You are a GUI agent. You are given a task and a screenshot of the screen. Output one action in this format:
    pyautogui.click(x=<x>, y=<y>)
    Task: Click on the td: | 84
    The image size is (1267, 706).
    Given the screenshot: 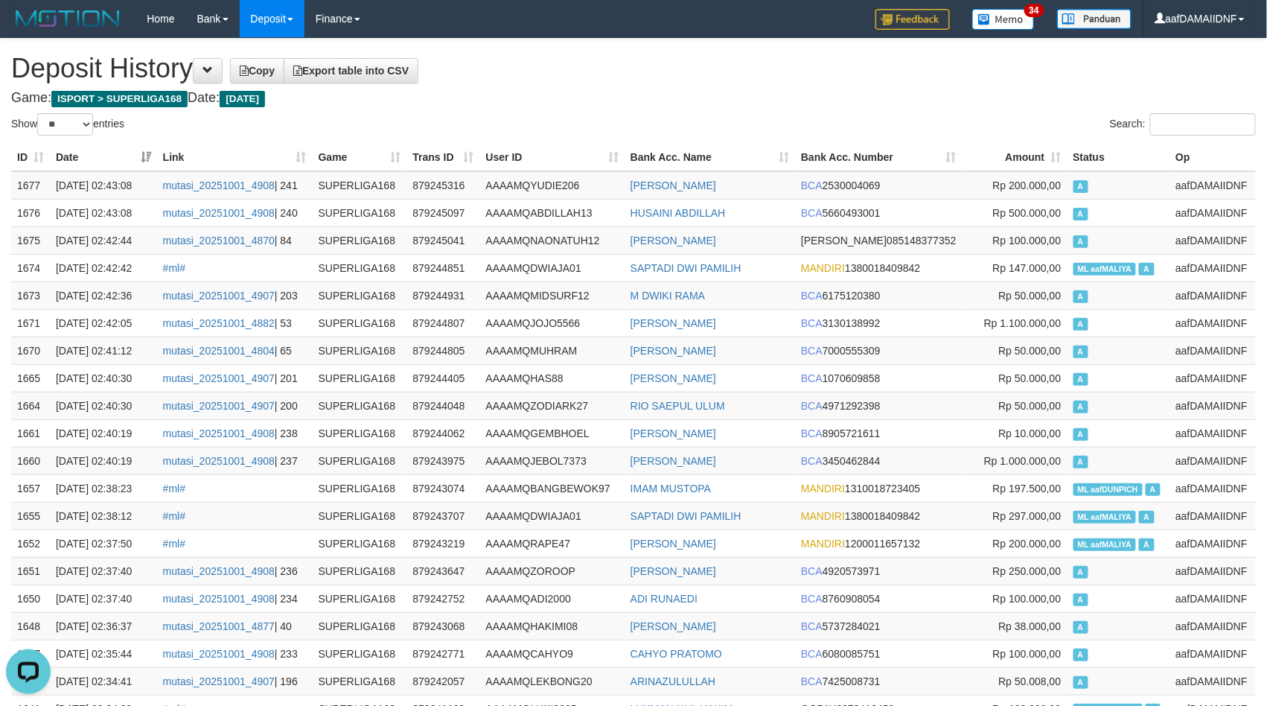 What is the action you would take?
    pyautogui.click(x=234, y=240)
    